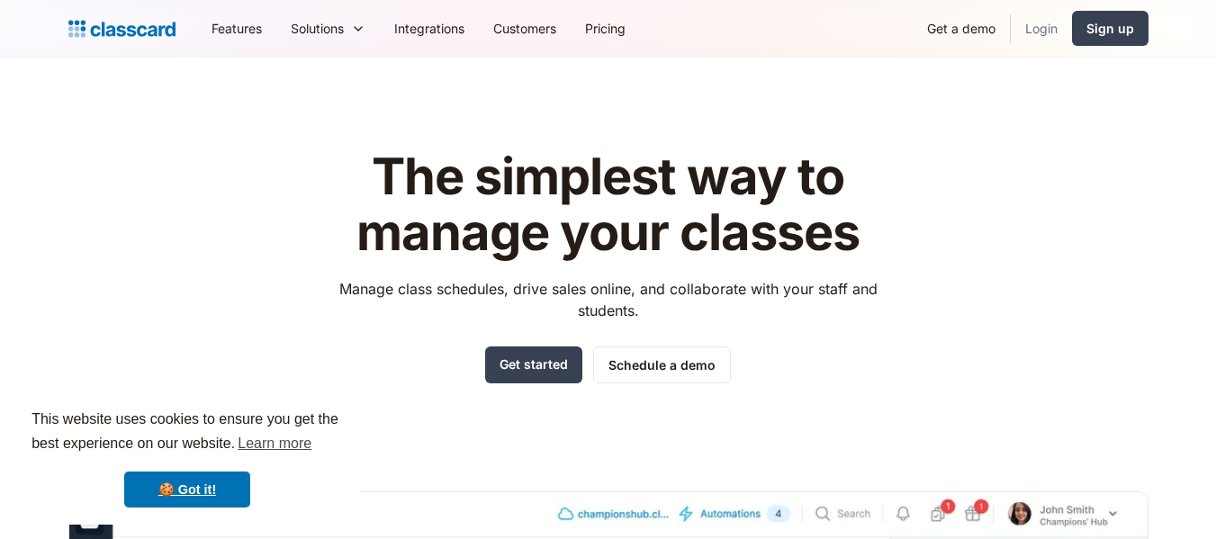 This screenshot has height=539, width=1216. Describe the element at coordinates (122, 29) in the screenshot. I see `a: home` at that location.